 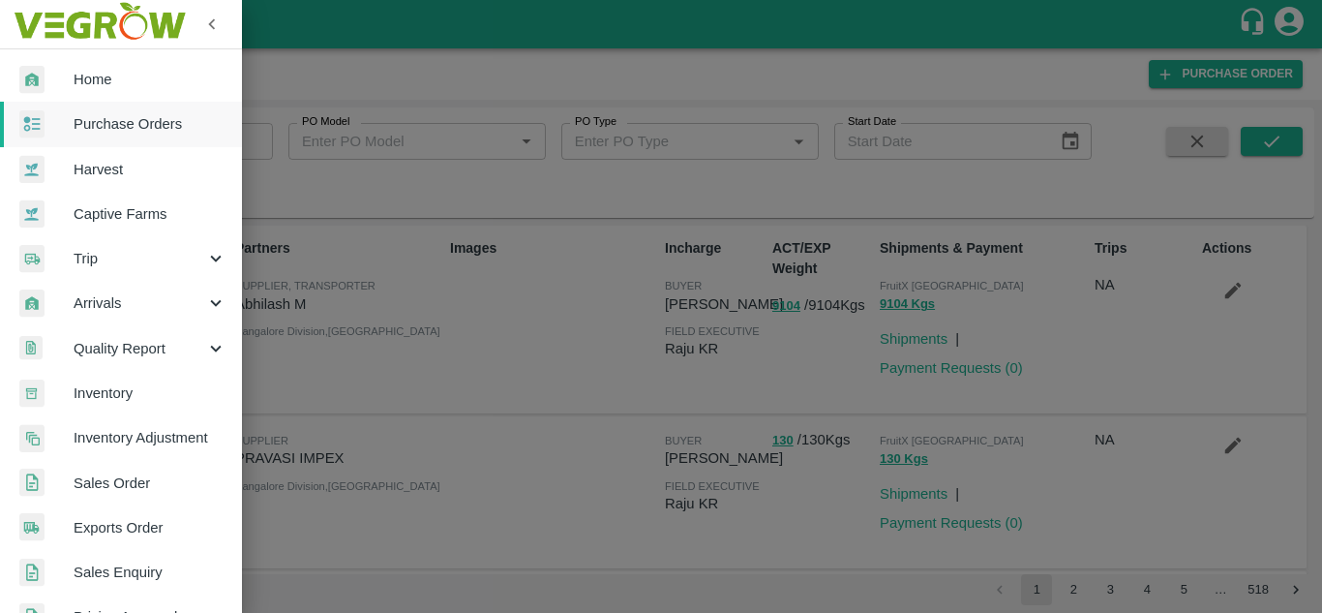 I want to click on img: qualityReport, so click(x=31, y=347).